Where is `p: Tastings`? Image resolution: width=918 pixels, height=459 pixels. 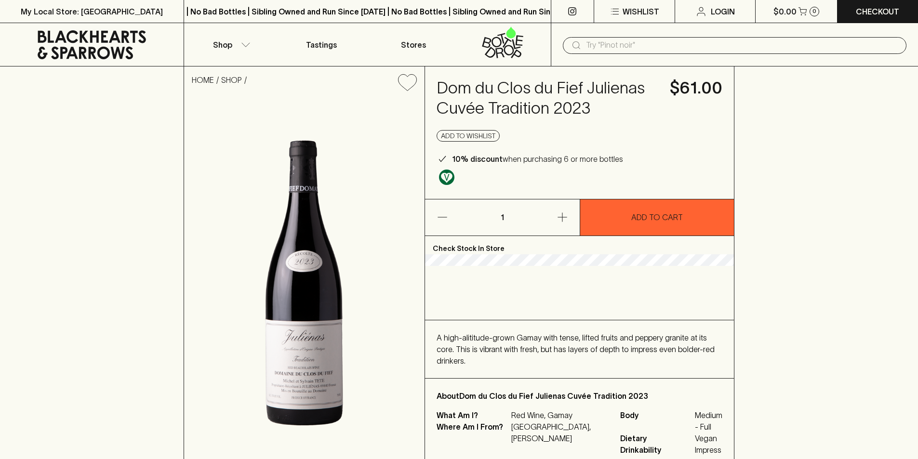
p: Tastings is located at coordinates (321, 45).